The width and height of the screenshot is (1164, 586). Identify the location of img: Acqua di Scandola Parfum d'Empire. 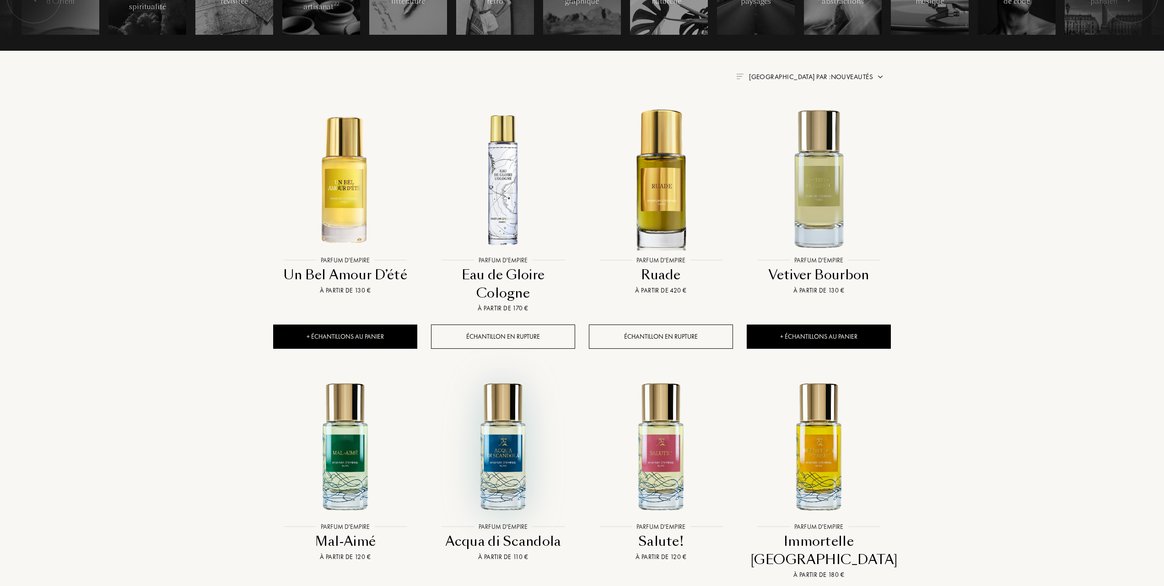
(503, 446).